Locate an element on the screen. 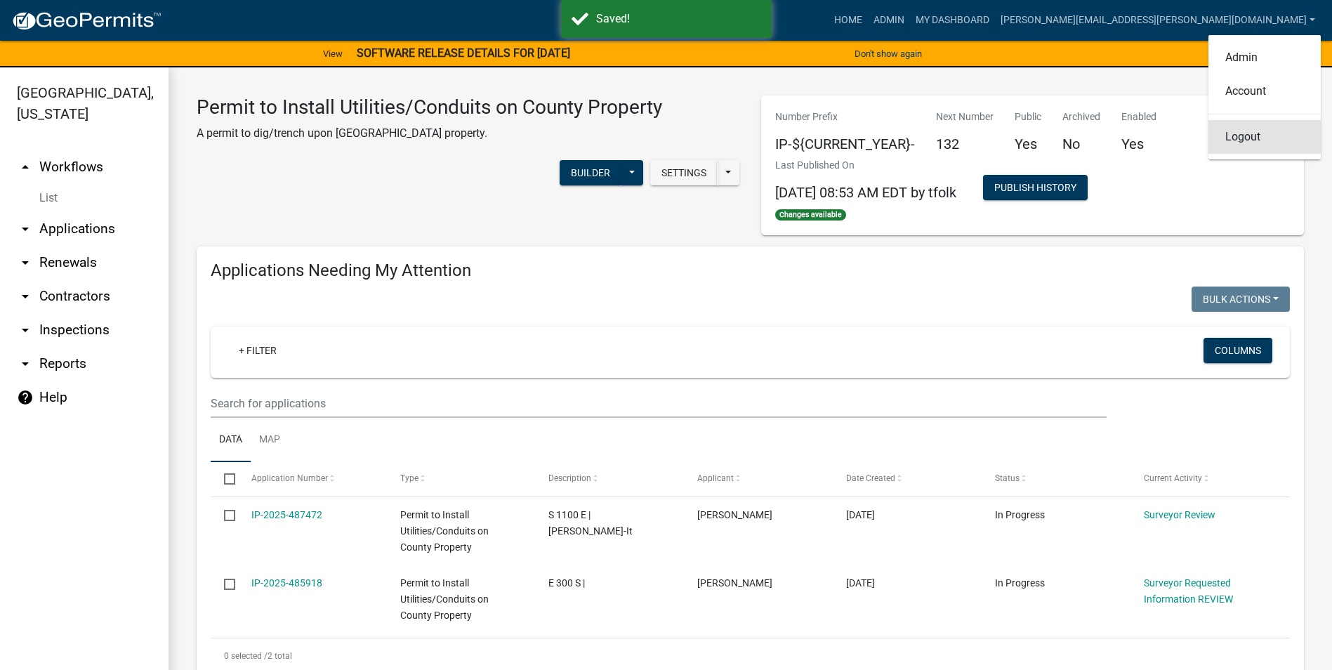 The image size is (1332, 670). span: Application Number is located at coordinates (289, 478).